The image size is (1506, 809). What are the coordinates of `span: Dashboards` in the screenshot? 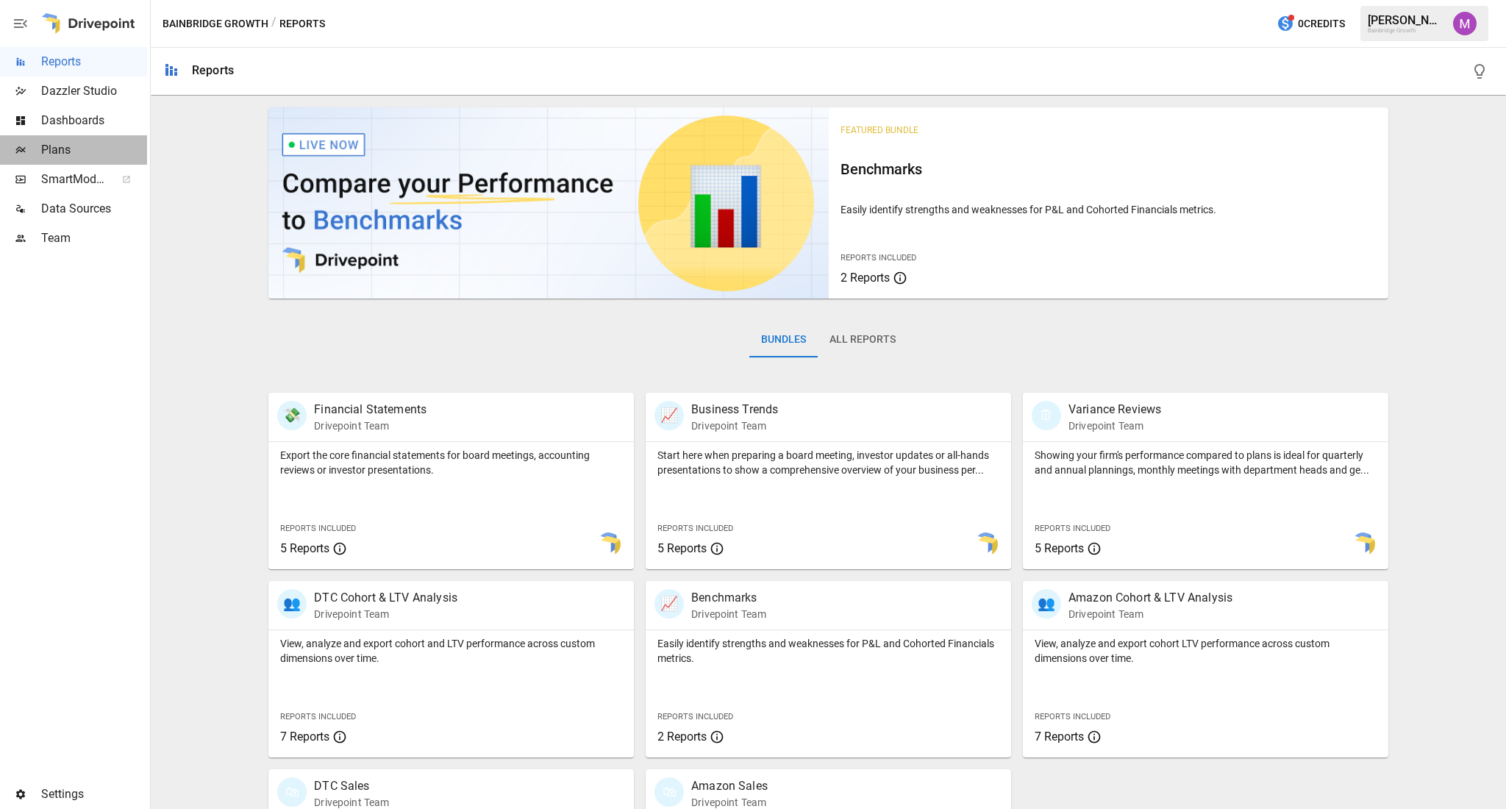 It's located at (94, 121).